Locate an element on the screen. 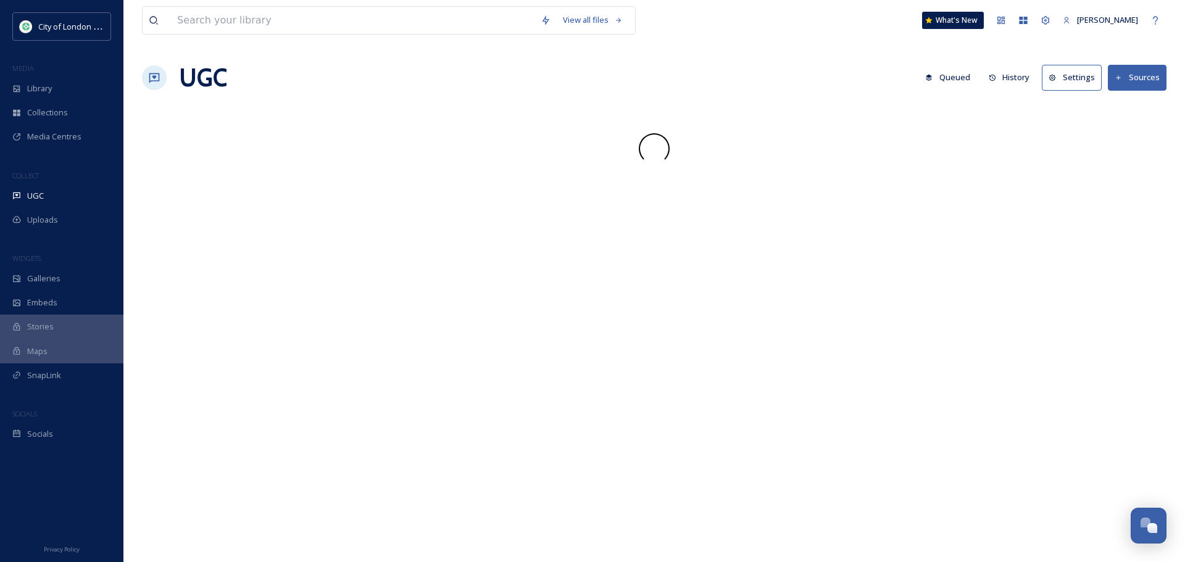 The width and height of the screenshot is (1185, 562). img: 354633849_641918134643224_7365946917959491822_n.jpg is located at coordinates (26, 27).